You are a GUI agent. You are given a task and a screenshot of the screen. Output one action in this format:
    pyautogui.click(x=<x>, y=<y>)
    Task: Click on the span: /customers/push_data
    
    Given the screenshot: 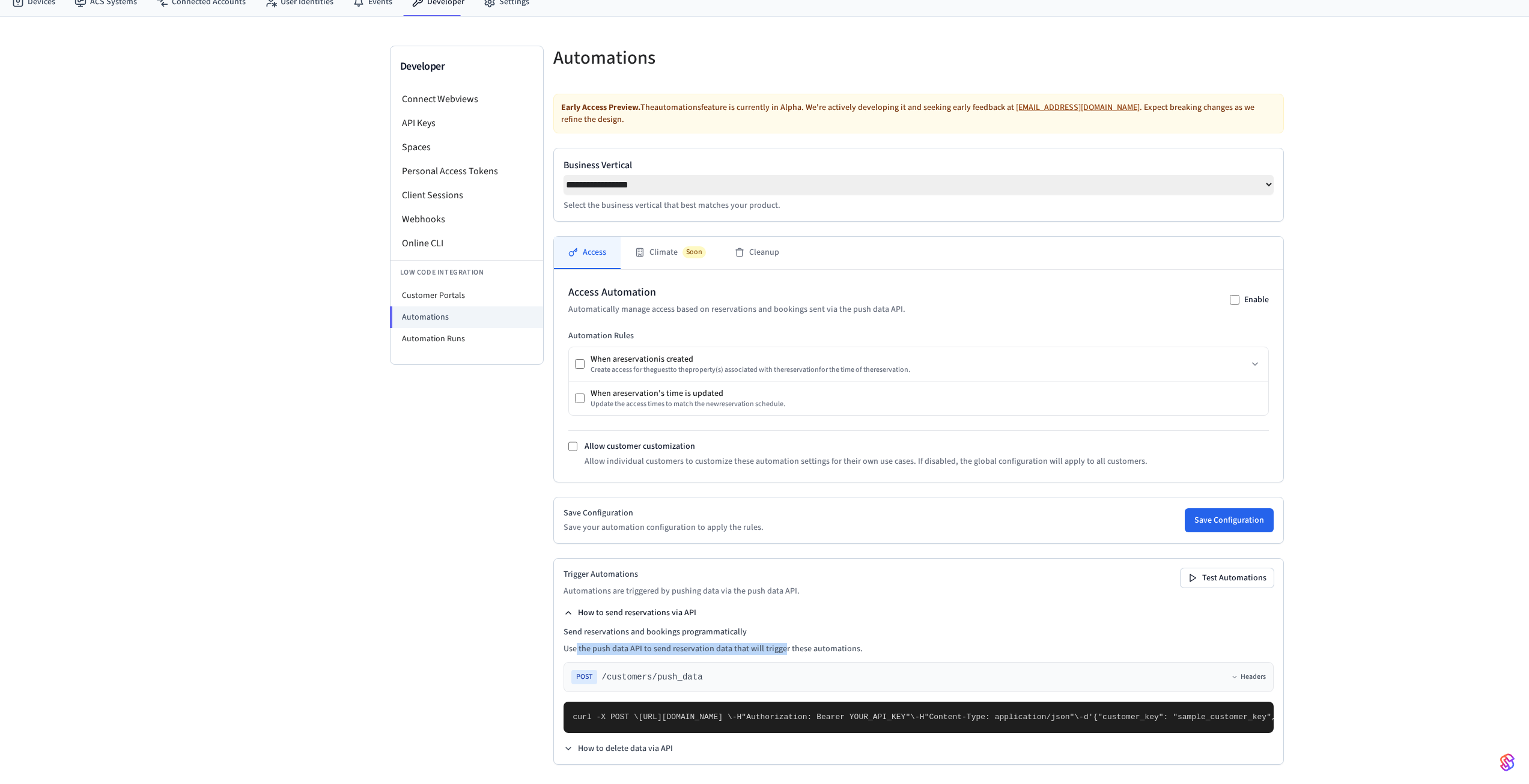 What is the action you would take?
    pyautogui.click(x=652, y=677)
    